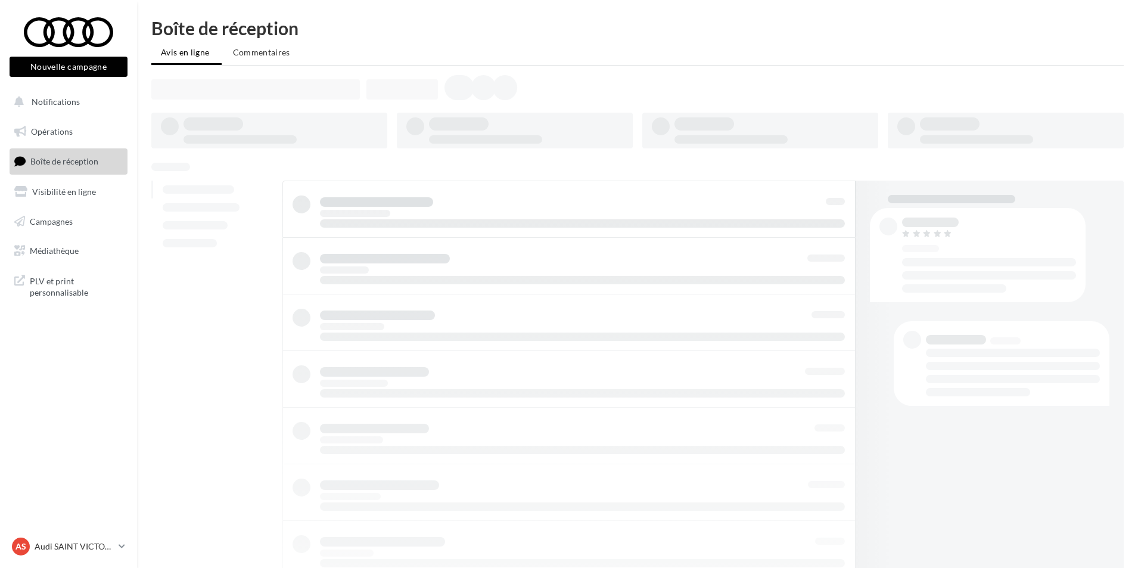  I want to click on a: PLV et print personnalisable, so click(69, 286).